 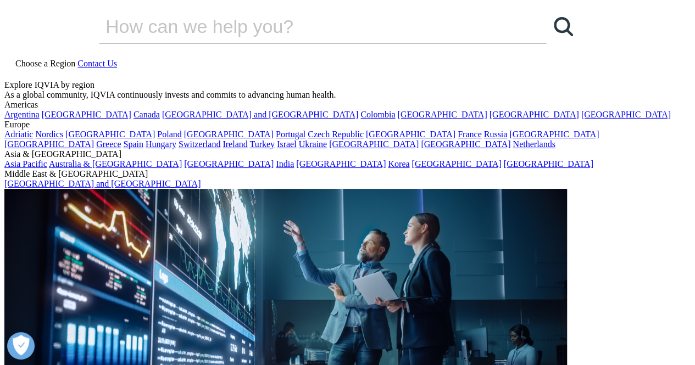 What do you see at coordinates (377, 114) in the screenshot?
I see `a: Colombia` at bounding box center [377, 114].